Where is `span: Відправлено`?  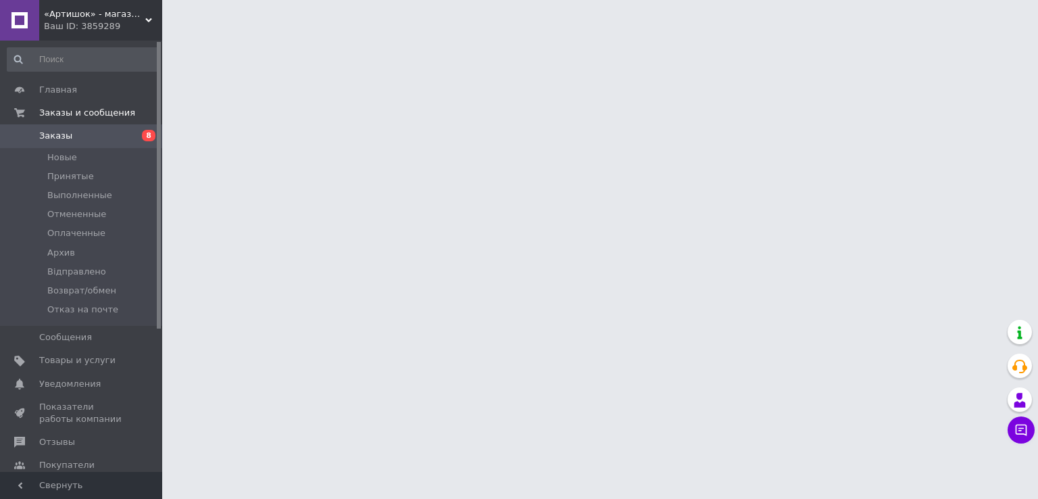 span: Відправлено is located at coordinates (76, 272).